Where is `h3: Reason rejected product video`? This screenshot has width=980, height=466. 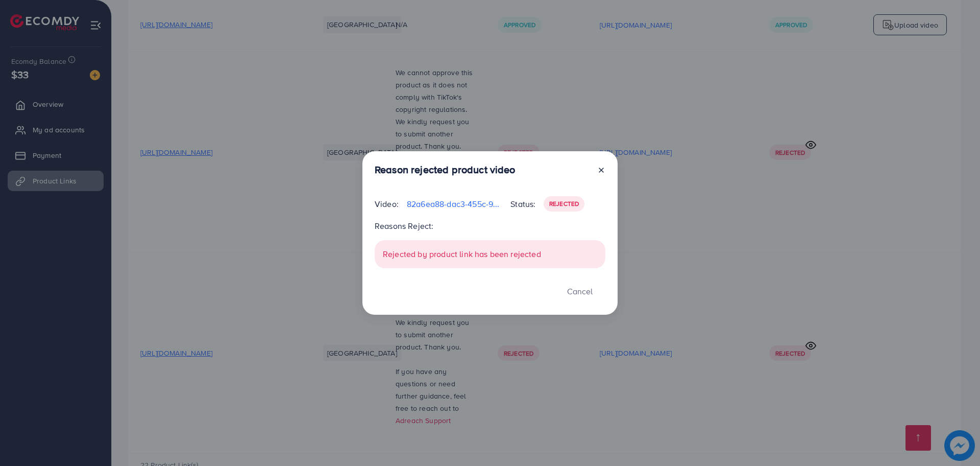 h3: Reason rejected product video is located at coordinates (445, 169).